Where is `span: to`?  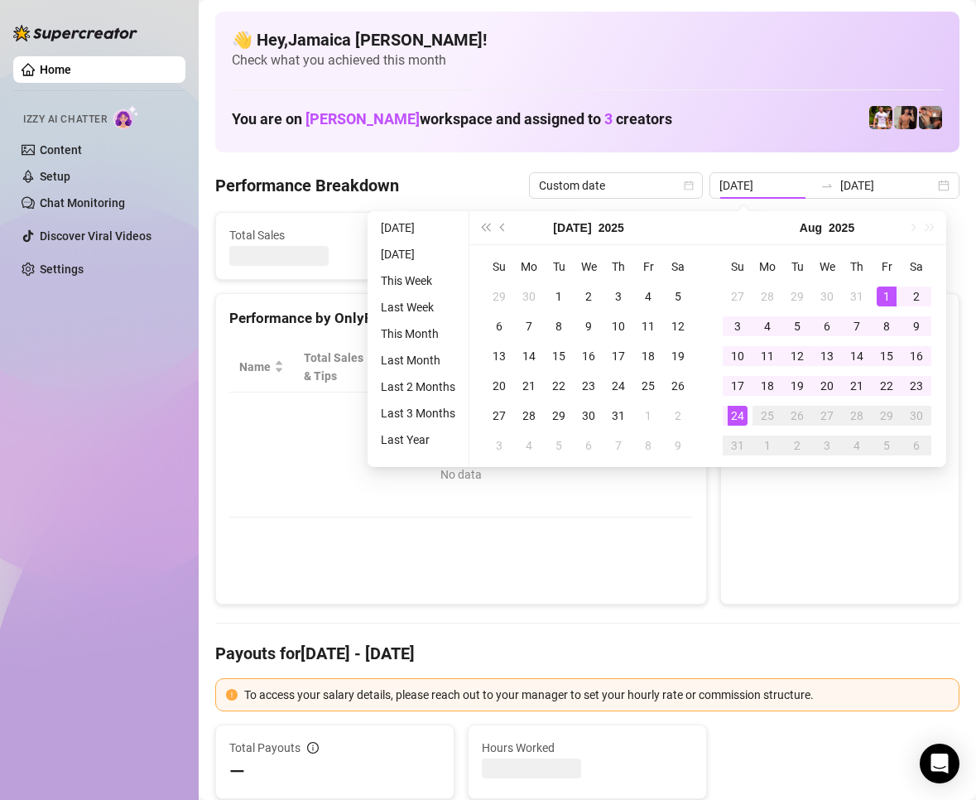 span: to is located at coordinates (827, 185).